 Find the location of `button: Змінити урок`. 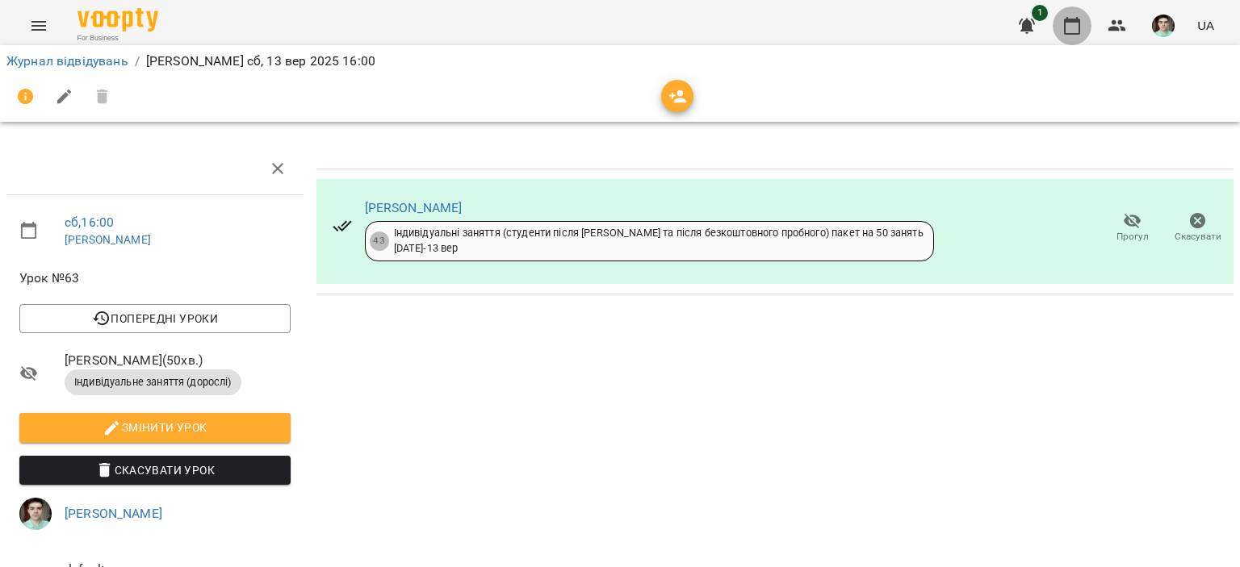

button: Змінити урок is located at coordinates (155, 428).